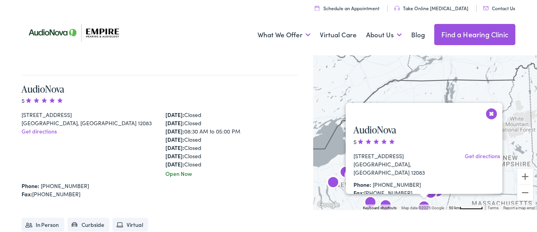 This screenshot has width=537, height=232. What do you see at coordinates (89, 224) in the screenshot?
I see `li: Curbside` at bounding box center [89, 224].